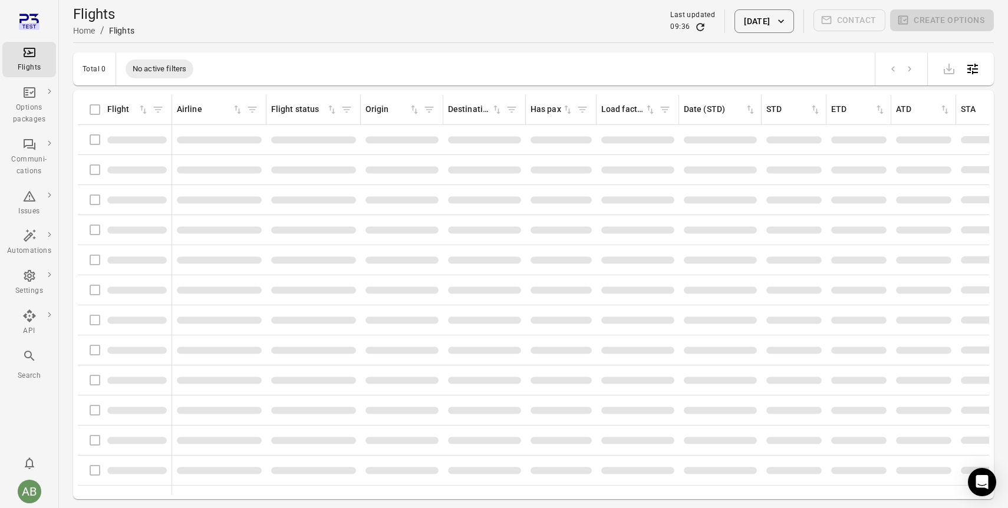 The height and width of the screenshot is (508, 1008). I want to click on div: Sort by date (STD) in ascending order, so click(720, 110).